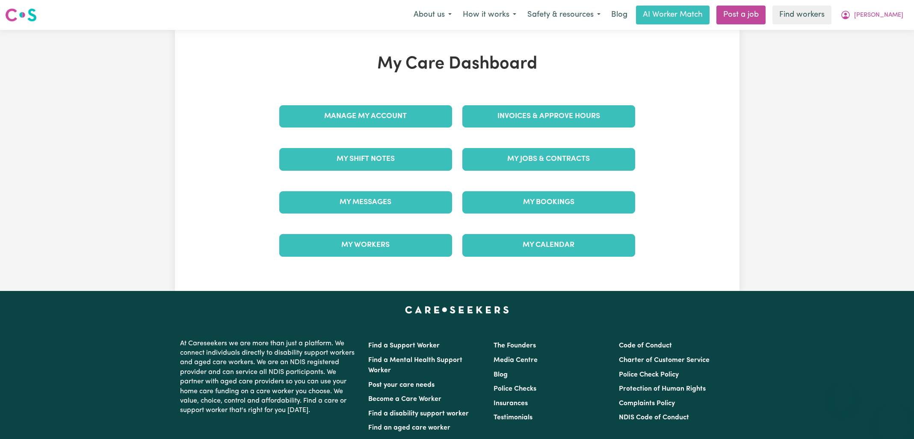 This screenshot has height=439, width=914. Describe the element at coordinates (549, 245) in the screenshot. I see `a: My Calendar` at that location.